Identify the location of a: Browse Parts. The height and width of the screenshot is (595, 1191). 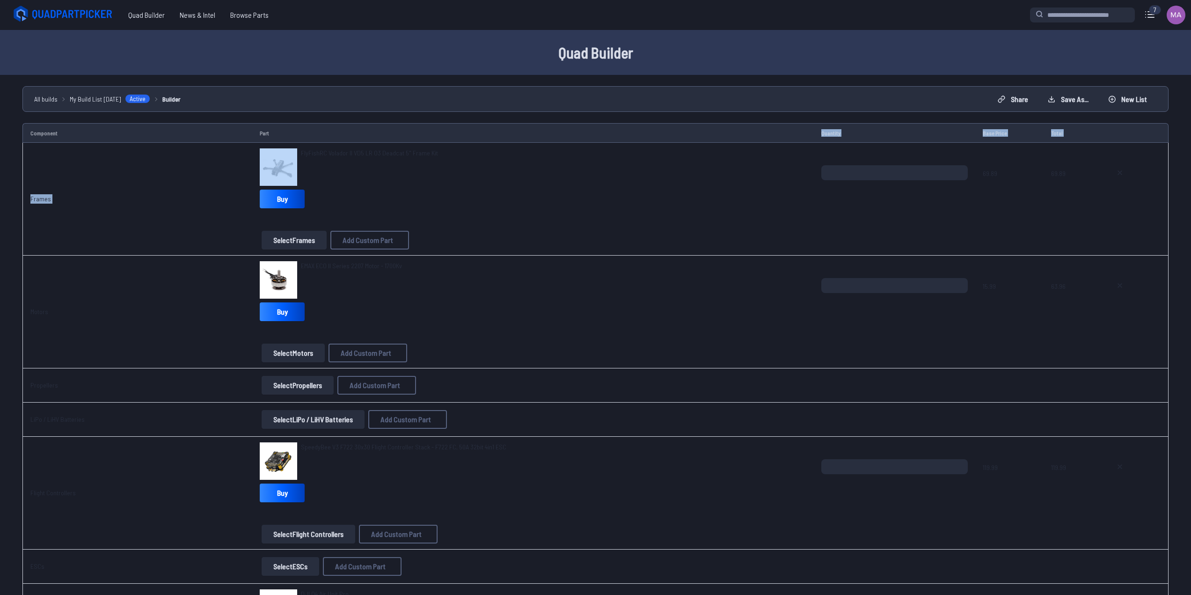
(249, 15).